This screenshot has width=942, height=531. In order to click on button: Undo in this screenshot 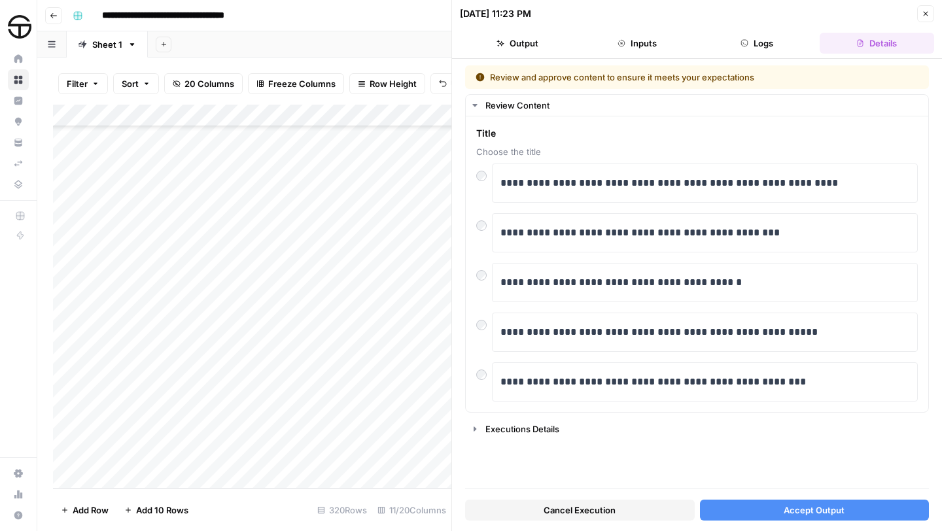, I will do `click(456, 84)`.